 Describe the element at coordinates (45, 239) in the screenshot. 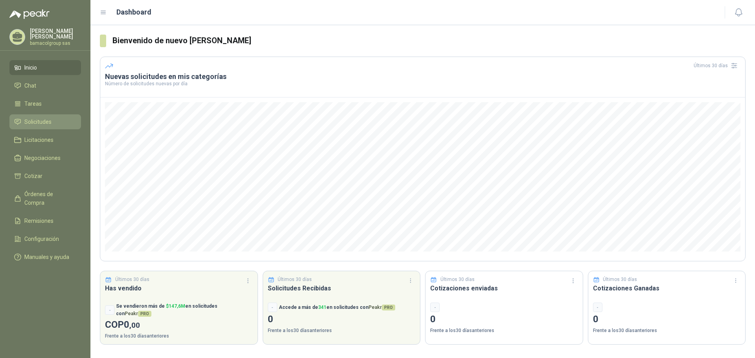

I see `a: Configuración` at that location.